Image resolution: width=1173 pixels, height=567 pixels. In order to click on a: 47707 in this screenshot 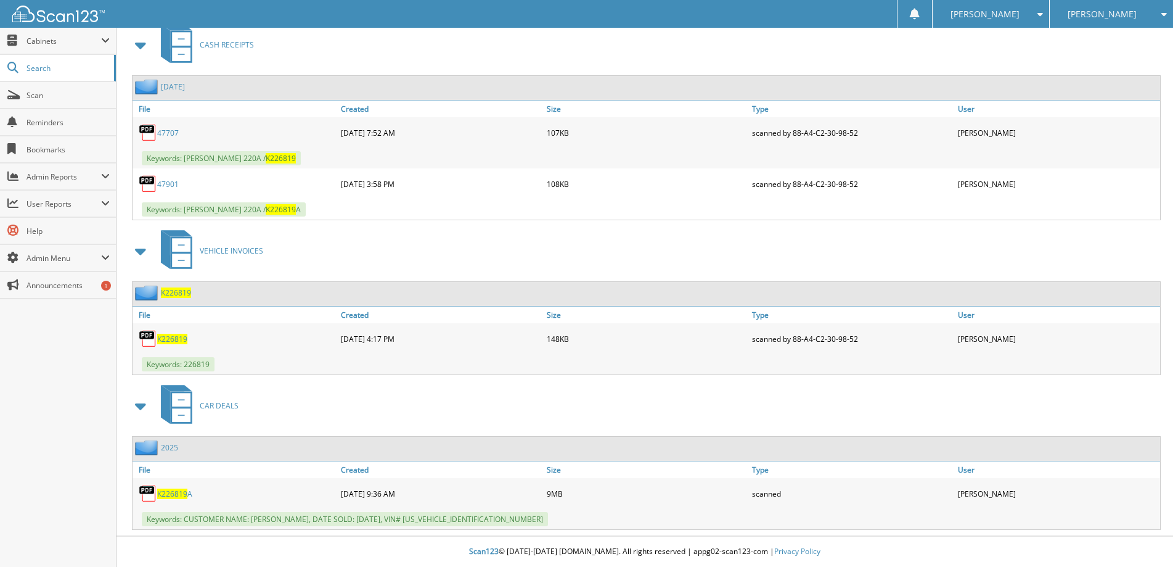, I will do `click(168, 133)`.